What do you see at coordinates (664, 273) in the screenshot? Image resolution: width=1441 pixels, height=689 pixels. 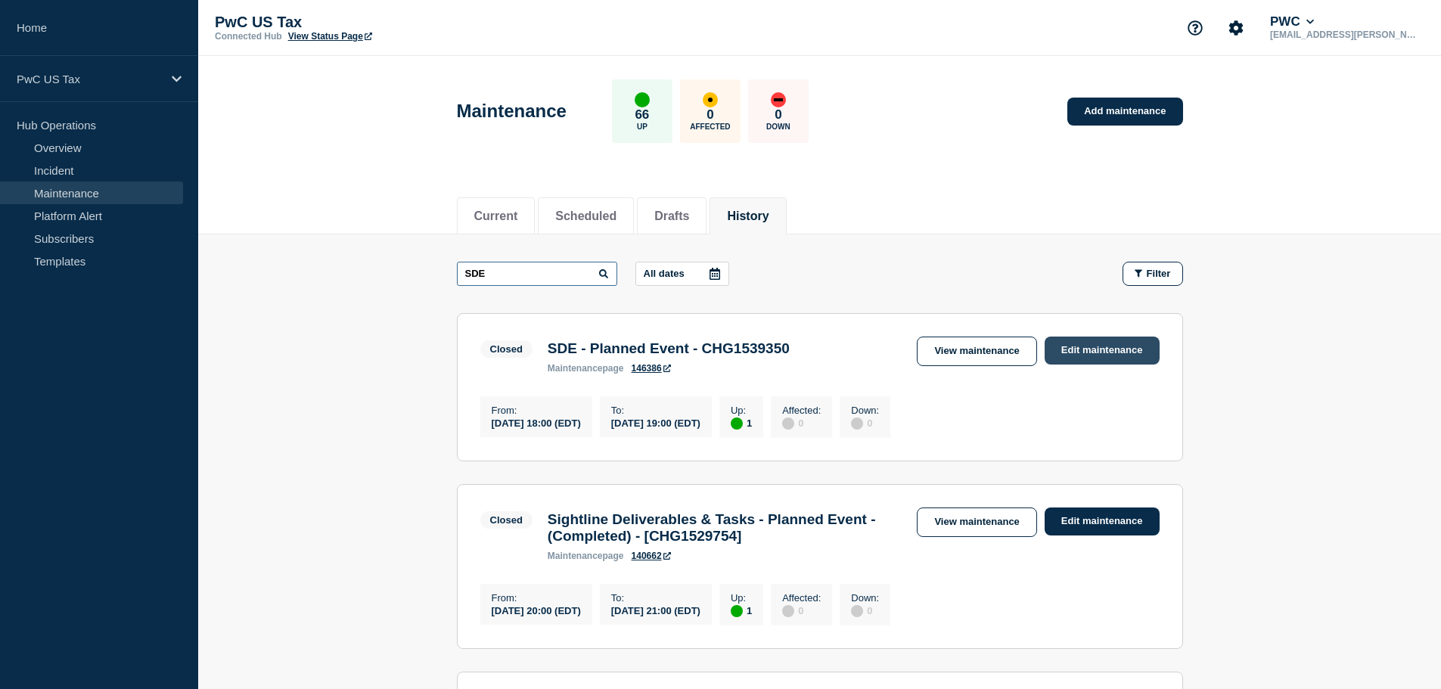 I see `p: All dates` at bounding box center [664, 273].